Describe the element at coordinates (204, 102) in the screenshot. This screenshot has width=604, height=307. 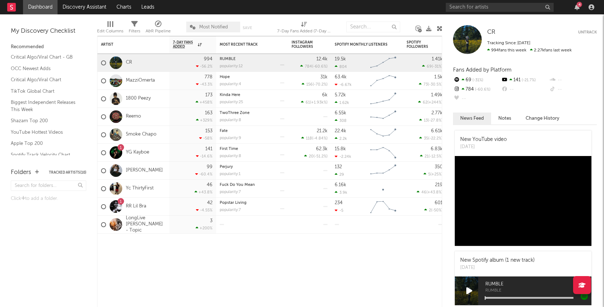
I see `div: +458 %` at that location.